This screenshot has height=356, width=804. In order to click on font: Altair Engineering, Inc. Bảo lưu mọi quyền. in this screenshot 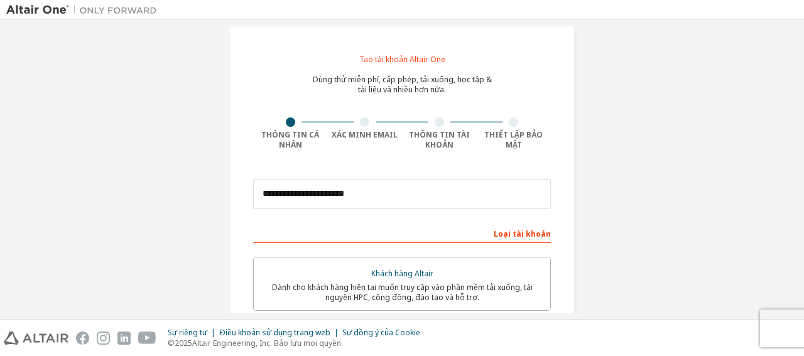, I will do `click(268, 343)`.